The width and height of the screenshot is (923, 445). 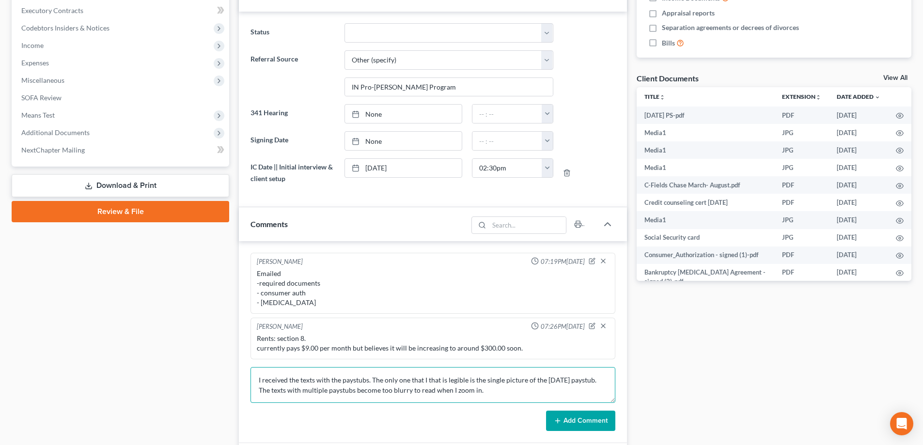 What do you see at coordinates (705, 185) in the screenshot?
I see `td: C-Fields Chase March- August.pdf` at bounding box center [705, 185].